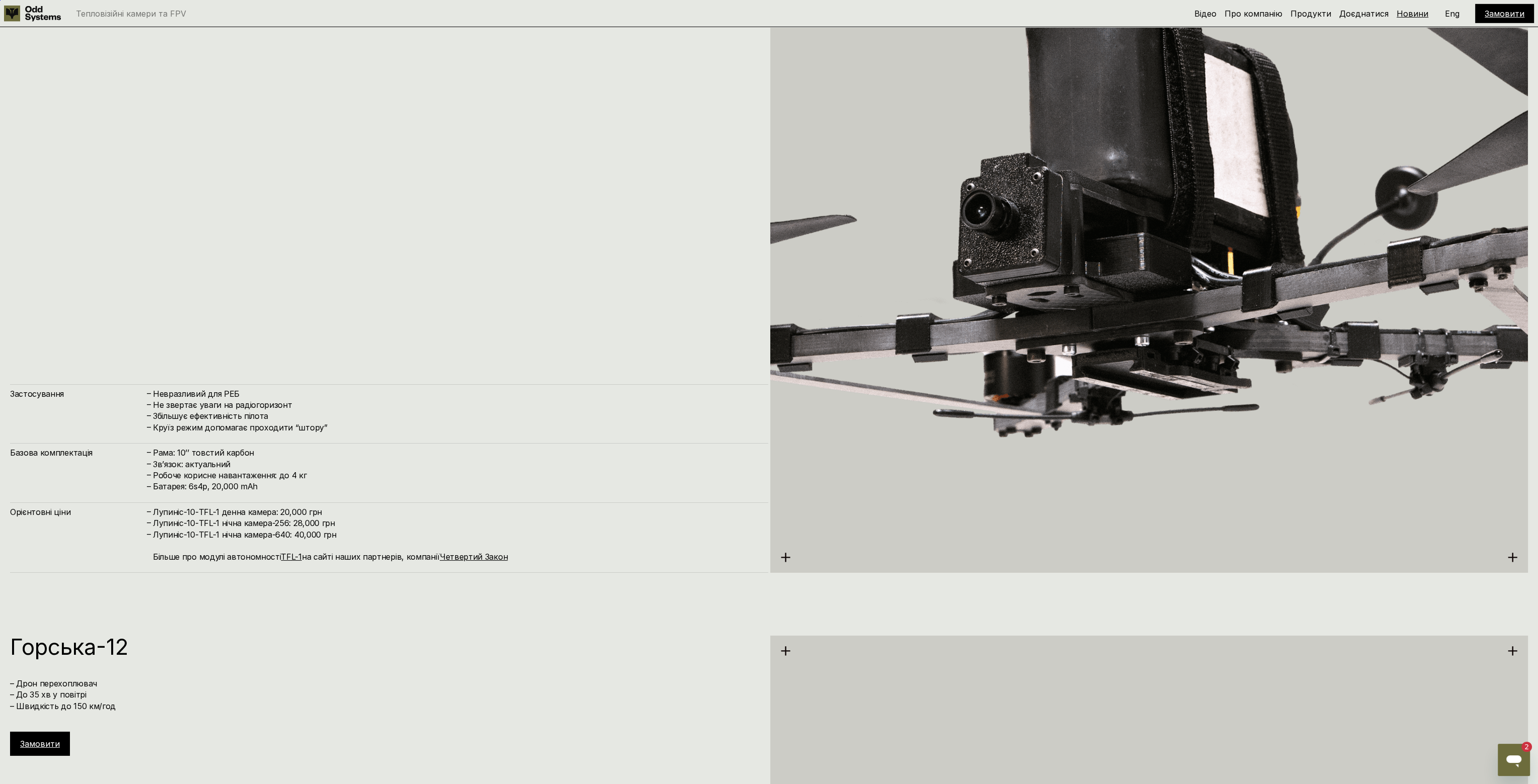 The image size is (1538, 784). Describe the element at coordinates (455, 405) in the screenshot. I see `h4: Не звертає уваги на радіогоризонт` at that location.